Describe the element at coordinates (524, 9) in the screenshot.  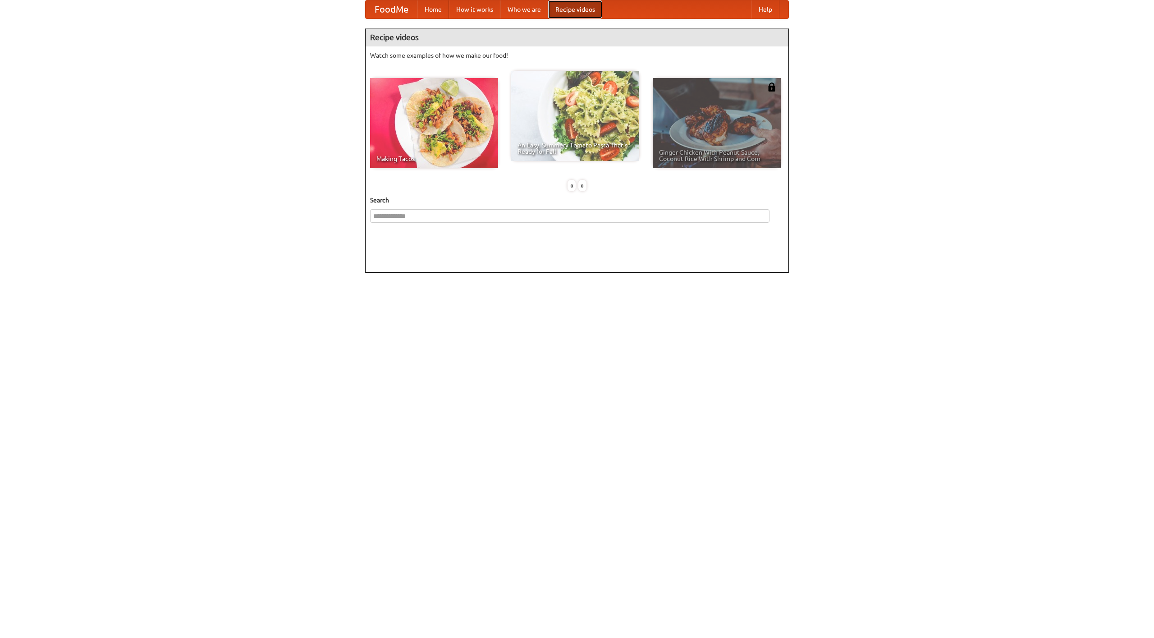
I see `a: Who we are` at that location.